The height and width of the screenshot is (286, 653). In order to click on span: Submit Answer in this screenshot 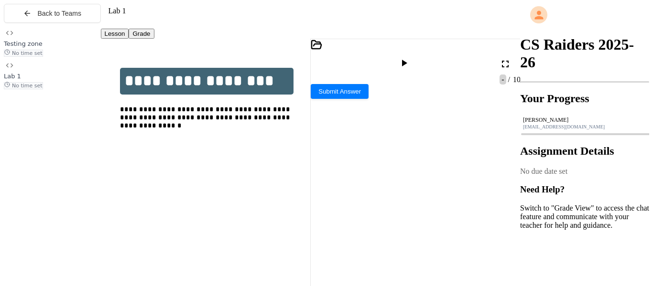, I will do `click(339, 91)`.